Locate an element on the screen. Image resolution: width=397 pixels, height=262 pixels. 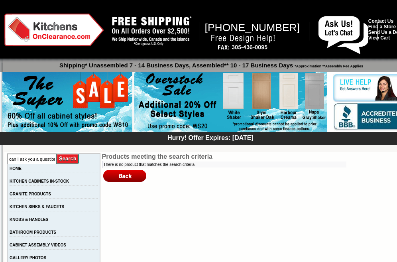
span: *Approximation **Assembly Fee Applies is located at coordinates (328, 65).